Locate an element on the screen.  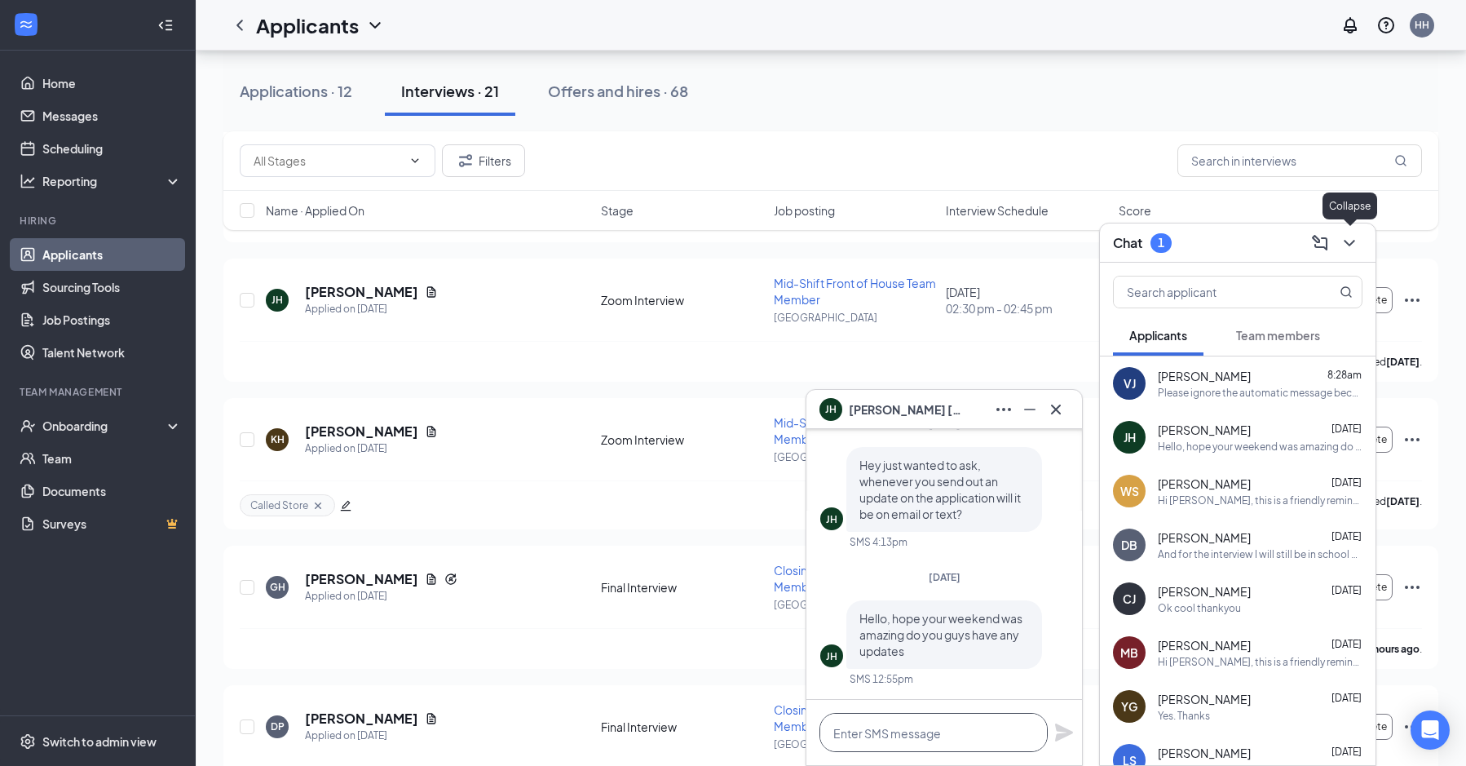
div: Applications · 12 is located at coordinates (296, 91).